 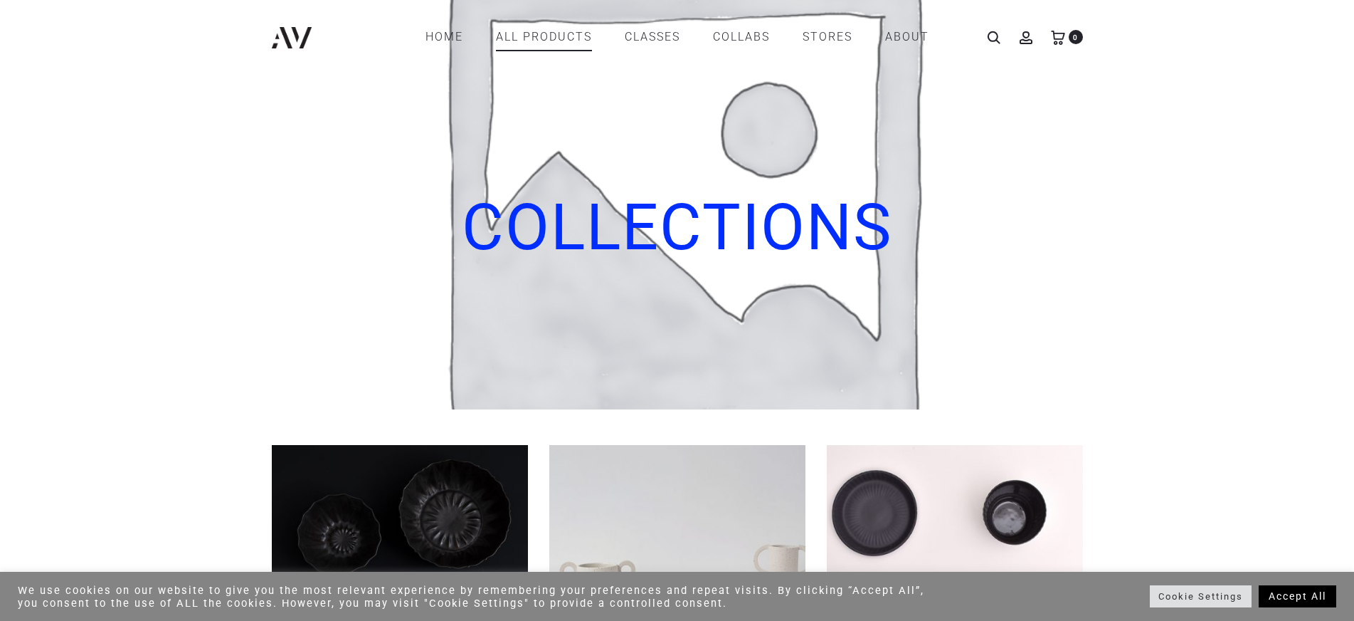 What do you see at coordinates (653, 37) in the screenshot?
I see `a: CLASSES` at bounding box center [653, 37].